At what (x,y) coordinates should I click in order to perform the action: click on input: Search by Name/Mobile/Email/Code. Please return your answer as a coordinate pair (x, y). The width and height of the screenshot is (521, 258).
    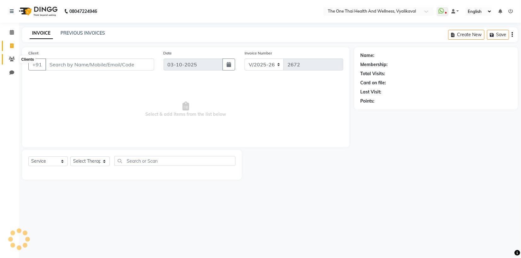
    Looking at the image, I should click on (100, 65).